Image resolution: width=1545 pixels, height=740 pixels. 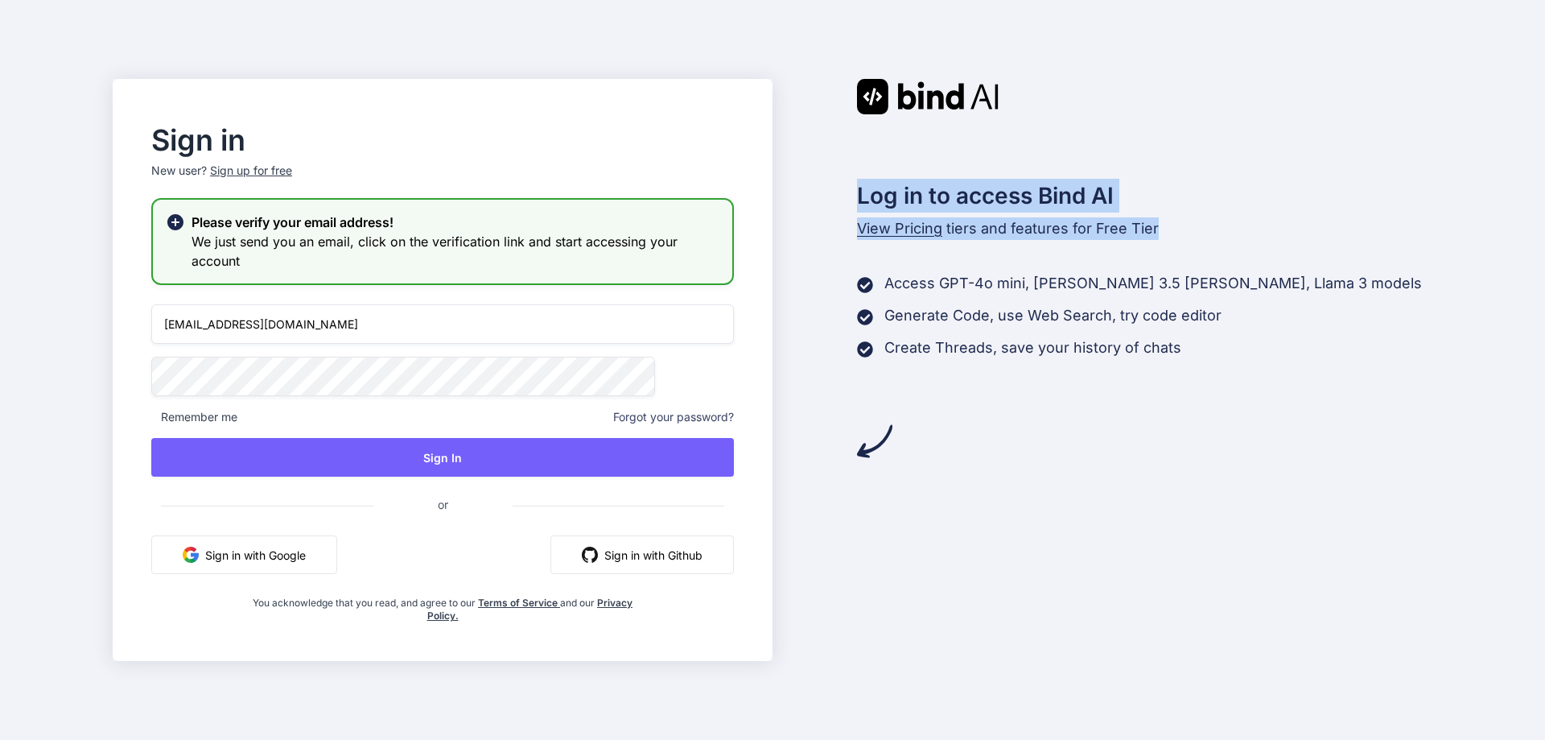 What do you see at coordinates (443, 324) in the screenshot?
I see `input: Login or Email` at bounding box center [443, 324].